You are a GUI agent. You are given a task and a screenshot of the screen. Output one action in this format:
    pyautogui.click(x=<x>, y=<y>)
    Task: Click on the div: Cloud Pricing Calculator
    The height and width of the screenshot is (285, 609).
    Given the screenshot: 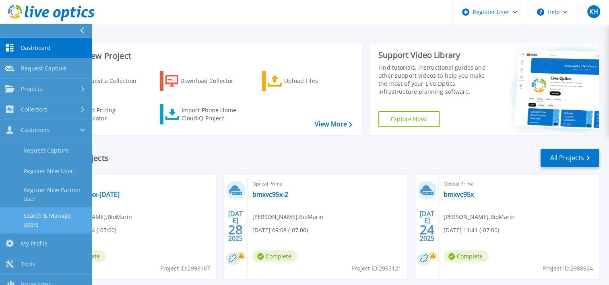 What is the action you would take?
    pyautogui.click(x=111, y=114)
    